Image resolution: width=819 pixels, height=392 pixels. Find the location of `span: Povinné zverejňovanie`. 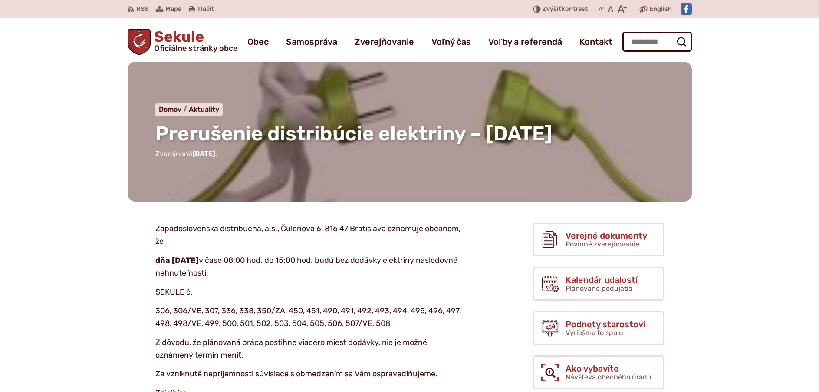

span: Povinné zverejňovanie is located at coordinates (603, 244).